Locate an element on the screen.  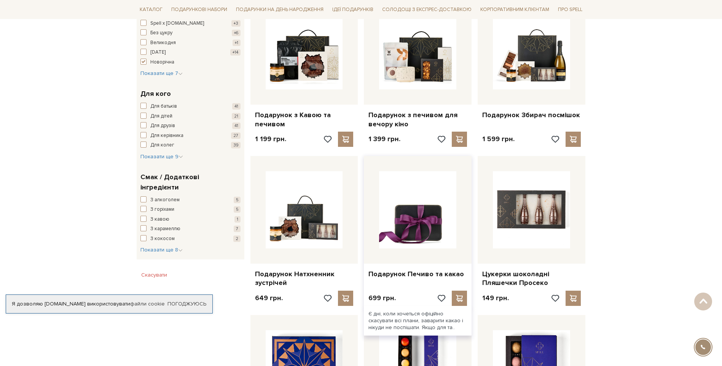
div: Є дні, коли хочеться офіційно скасувати всі плани, заварити какао і нікуди не поспішати. Якщо для... is located at coordinates (418, 321).